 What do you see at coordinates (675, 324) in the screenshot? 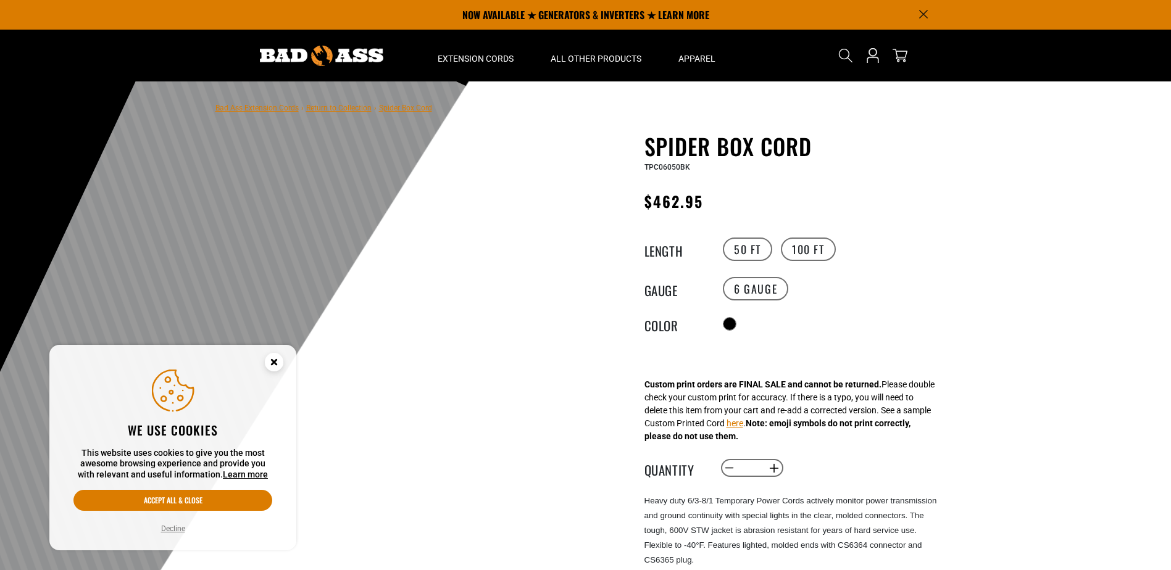
I see `legend: Color` at bounding box center [675, 324].